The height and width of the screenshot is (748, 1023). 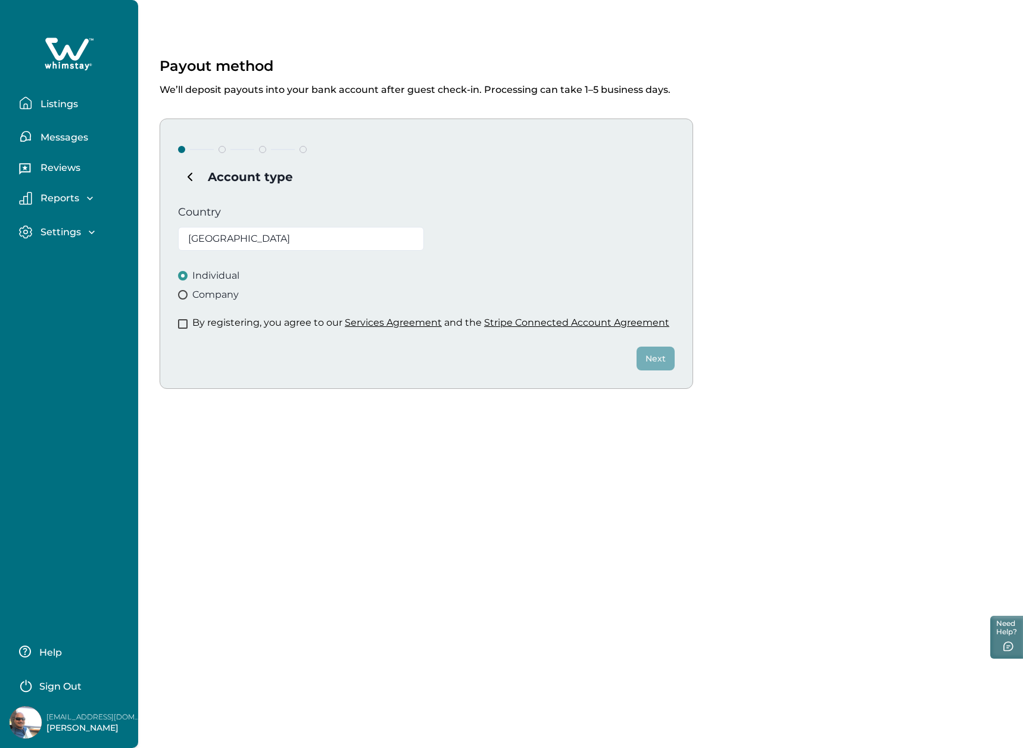 I want to click on p: Payout method, so click(x=216, y=65).